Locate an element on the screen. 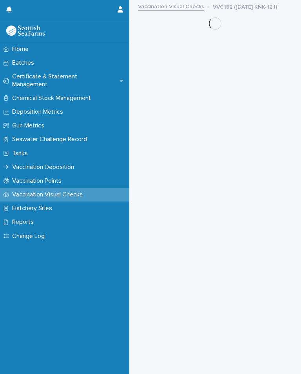 The image size is (301, 374). p: Batches is located at coordinates (25, 63).